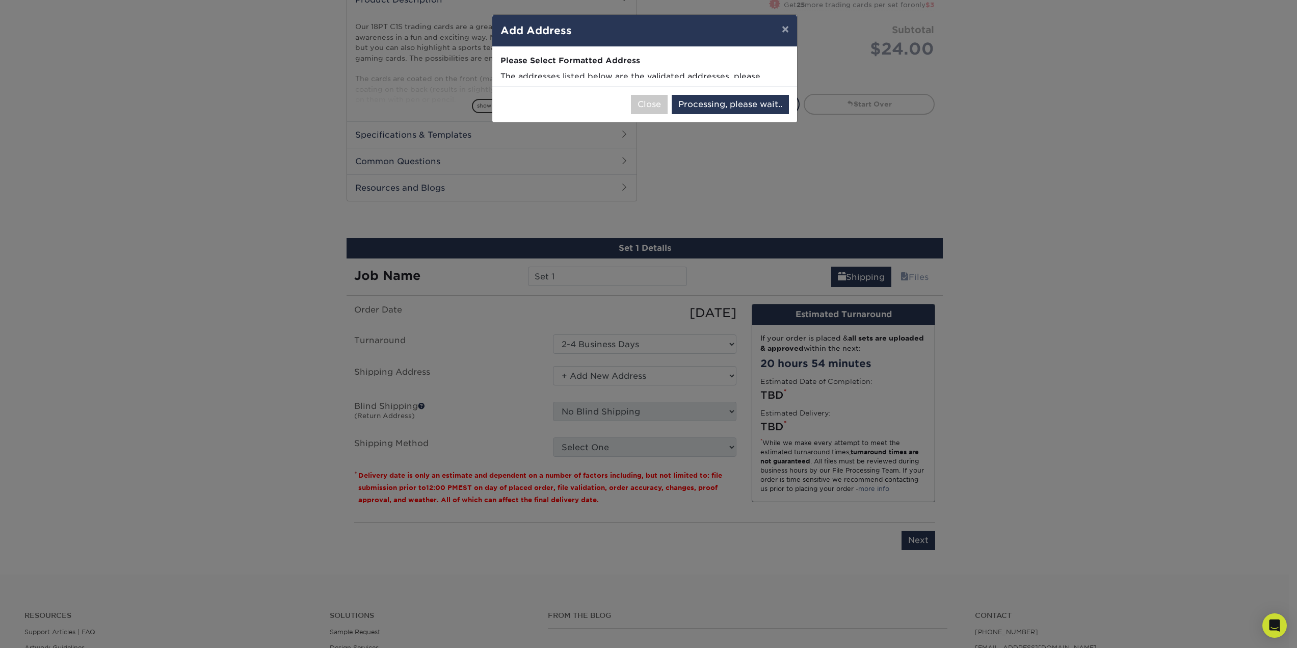 The height and width of the screenshot is (648, 1297). I want to click on h4: Add Address, so click(645, 31).